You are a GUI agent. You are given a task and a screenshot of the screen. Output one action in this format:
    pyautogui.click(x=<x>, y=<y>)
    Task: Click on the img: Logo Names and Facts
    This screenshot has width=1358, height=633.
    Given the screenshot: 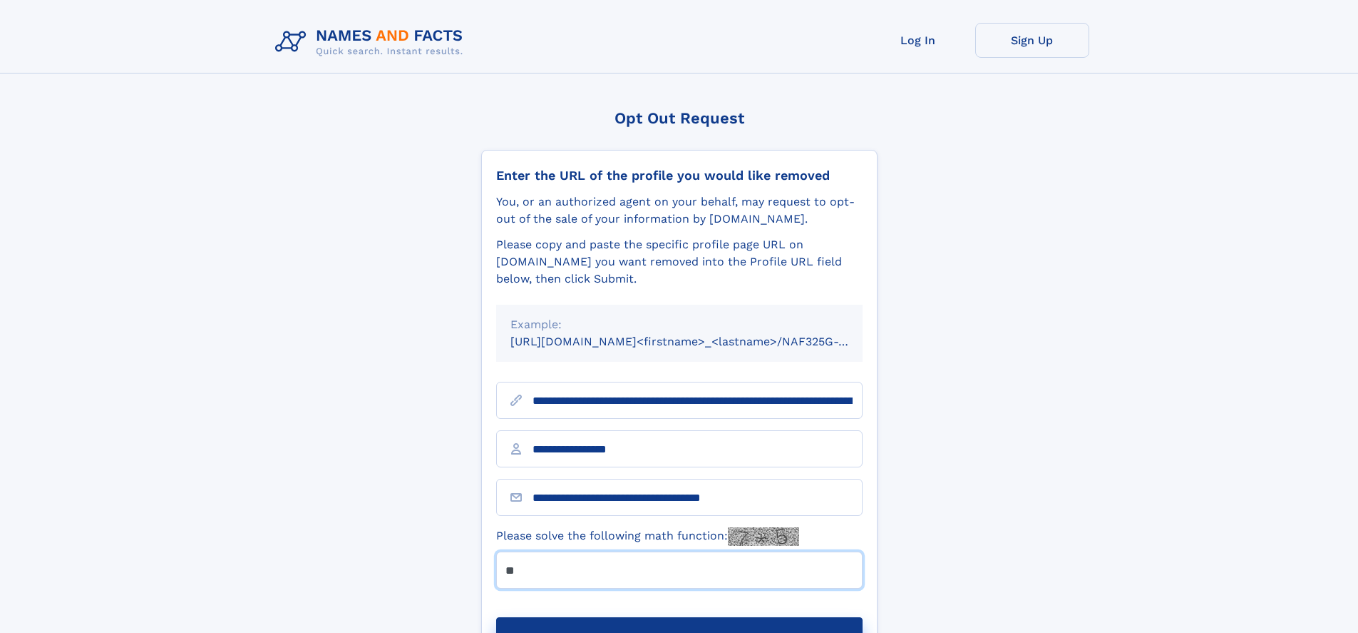 What is the action you would take?
    pyautogui.click(x=372, y=42)
    